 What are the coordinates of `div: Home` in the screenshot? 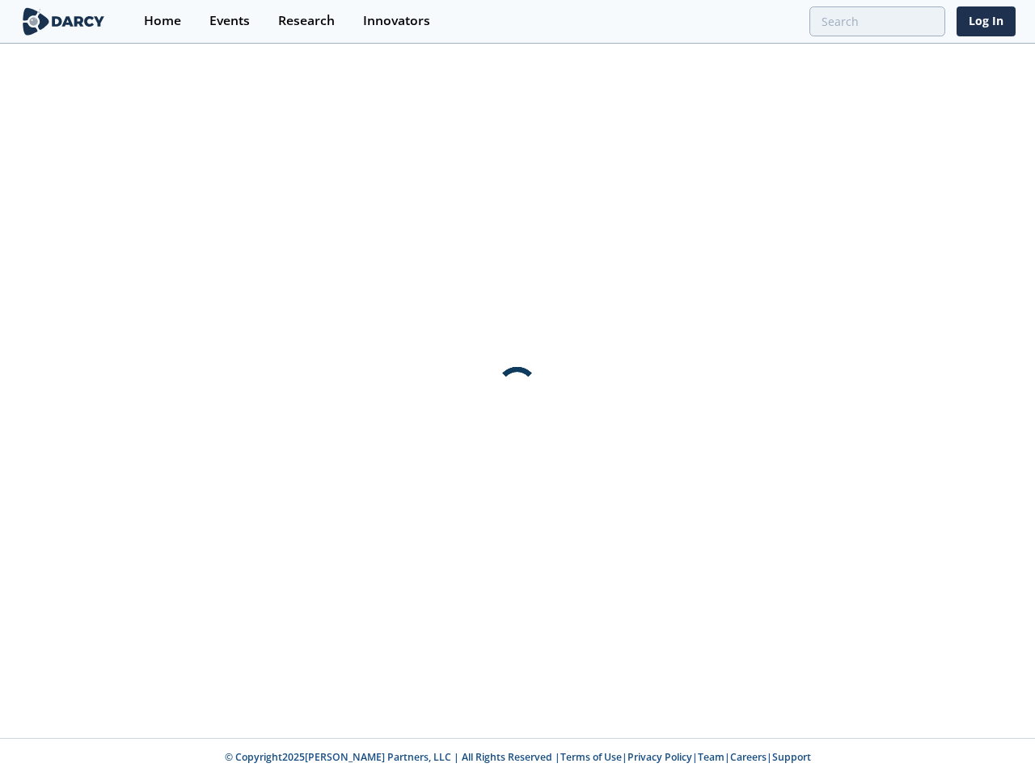 It's located at (163, 21).